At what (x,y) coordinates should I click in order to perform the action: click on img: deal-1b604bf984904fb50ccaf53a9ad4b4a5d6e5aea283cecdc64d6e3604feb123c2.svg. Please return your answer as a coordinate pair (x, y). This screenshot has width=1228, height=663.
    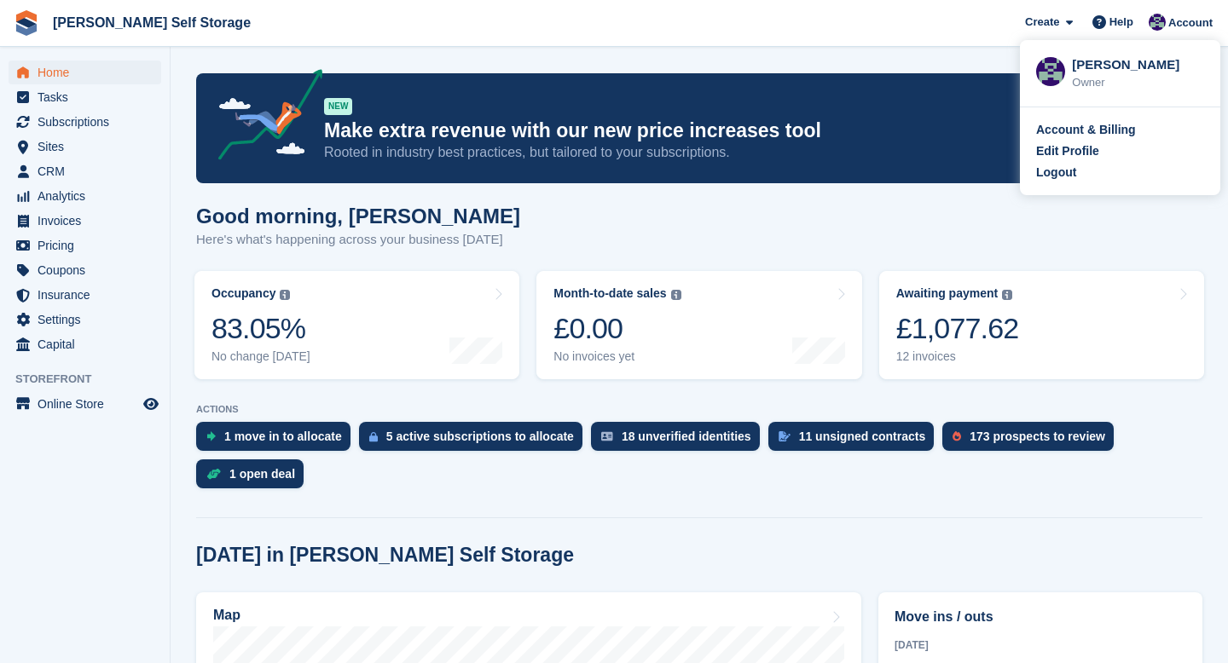
    Looking at the image, I should click on (213, 474).